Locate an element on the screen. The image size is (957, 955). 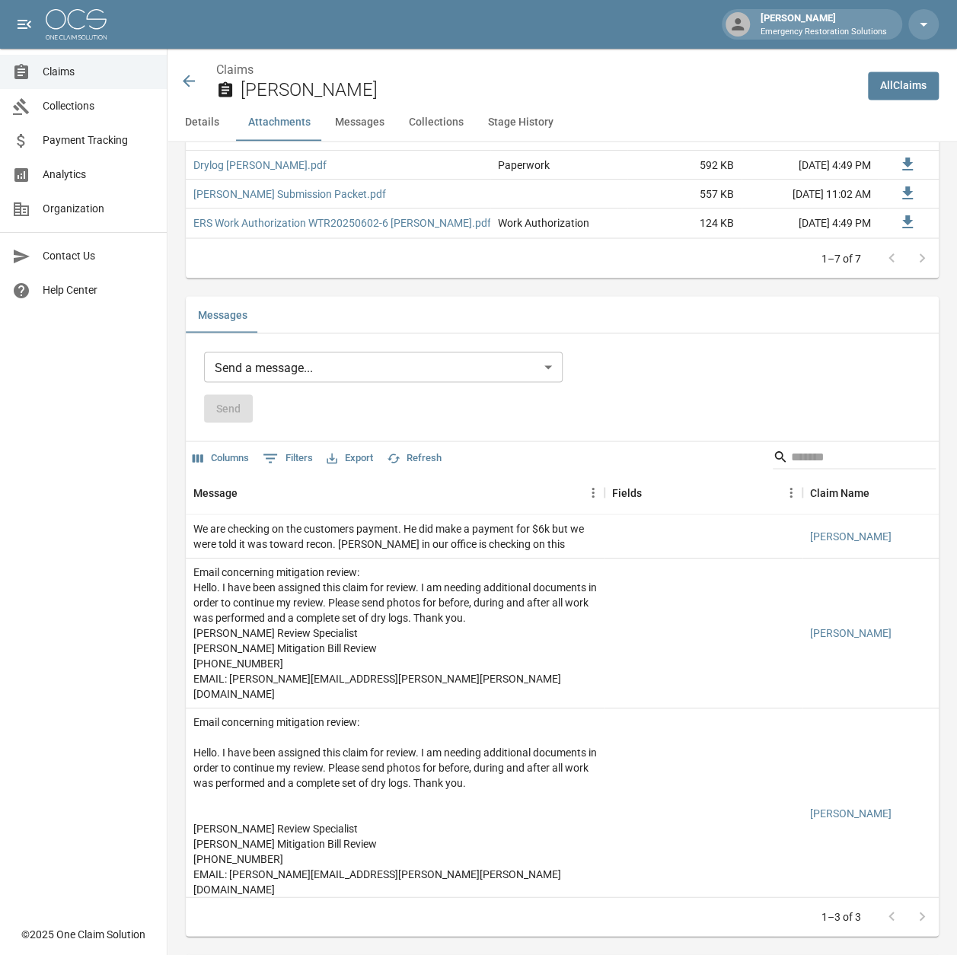
div: We are checking on the customers payment. He did make a payment for $6k but we were told it was t... is located at coordinates (395, 536).